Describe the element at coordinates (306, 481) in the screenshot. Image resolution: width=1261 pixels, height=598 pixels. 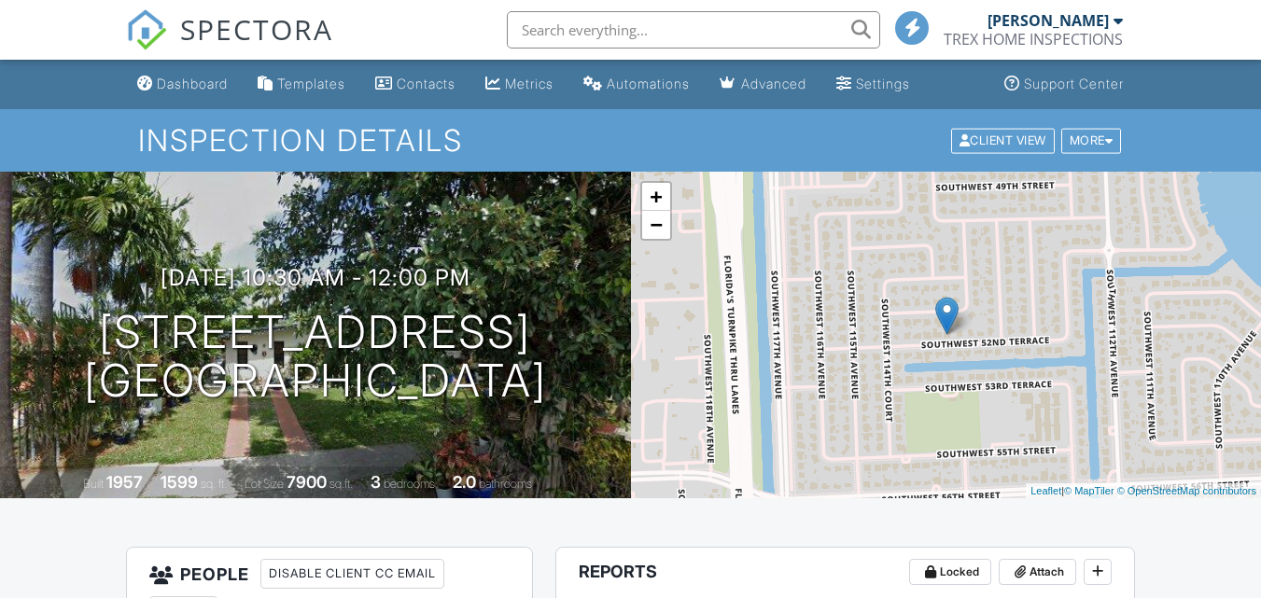
I see `div: 7900` at that location.